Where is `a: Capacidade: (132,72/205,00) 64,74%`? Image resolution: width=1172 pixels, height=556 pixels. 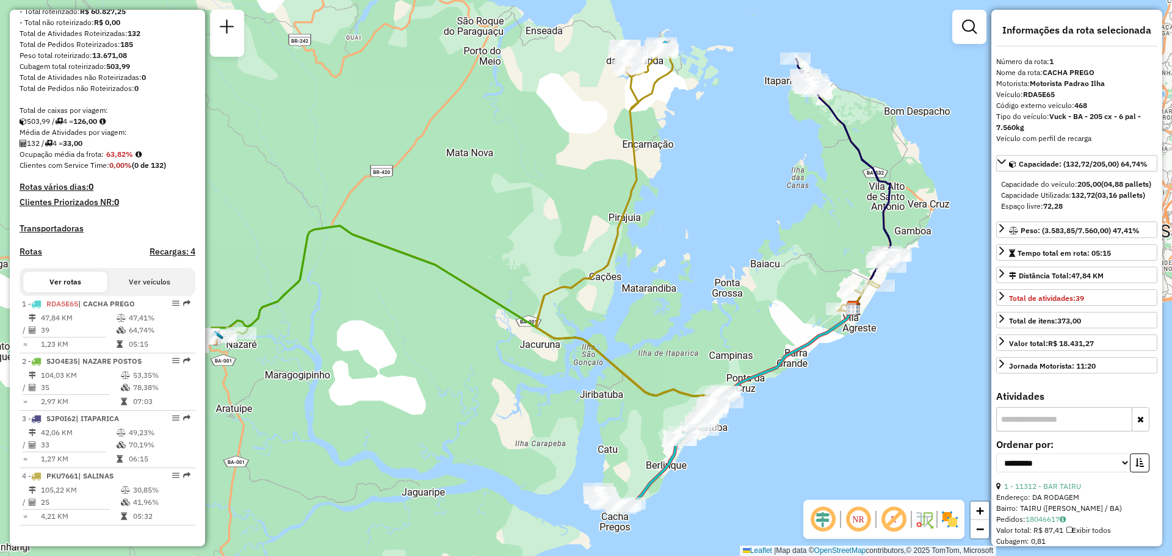 a: Capacidade: (132,72/205,00) 64,74% is located at coordinates (1077, 163).